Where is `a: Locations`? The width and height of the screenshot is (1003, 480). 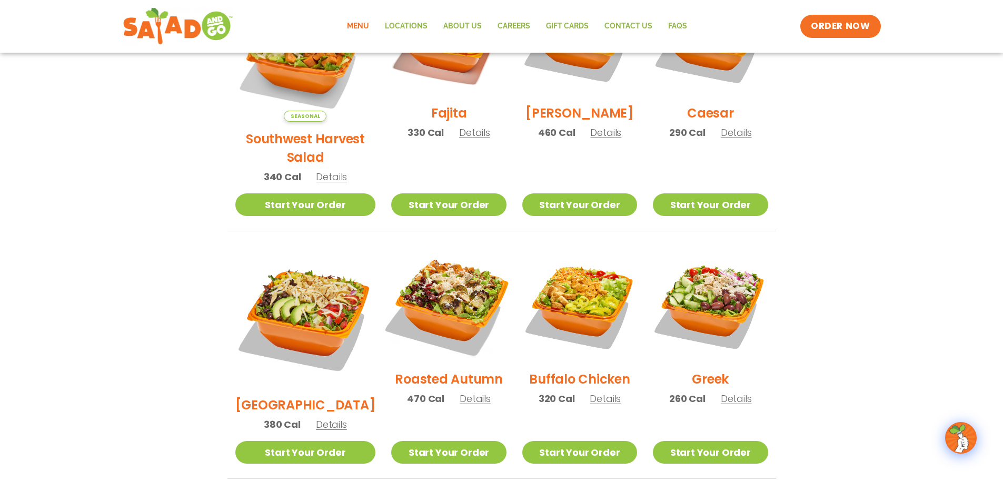
a: Locations is located at coordinates (406, 26).